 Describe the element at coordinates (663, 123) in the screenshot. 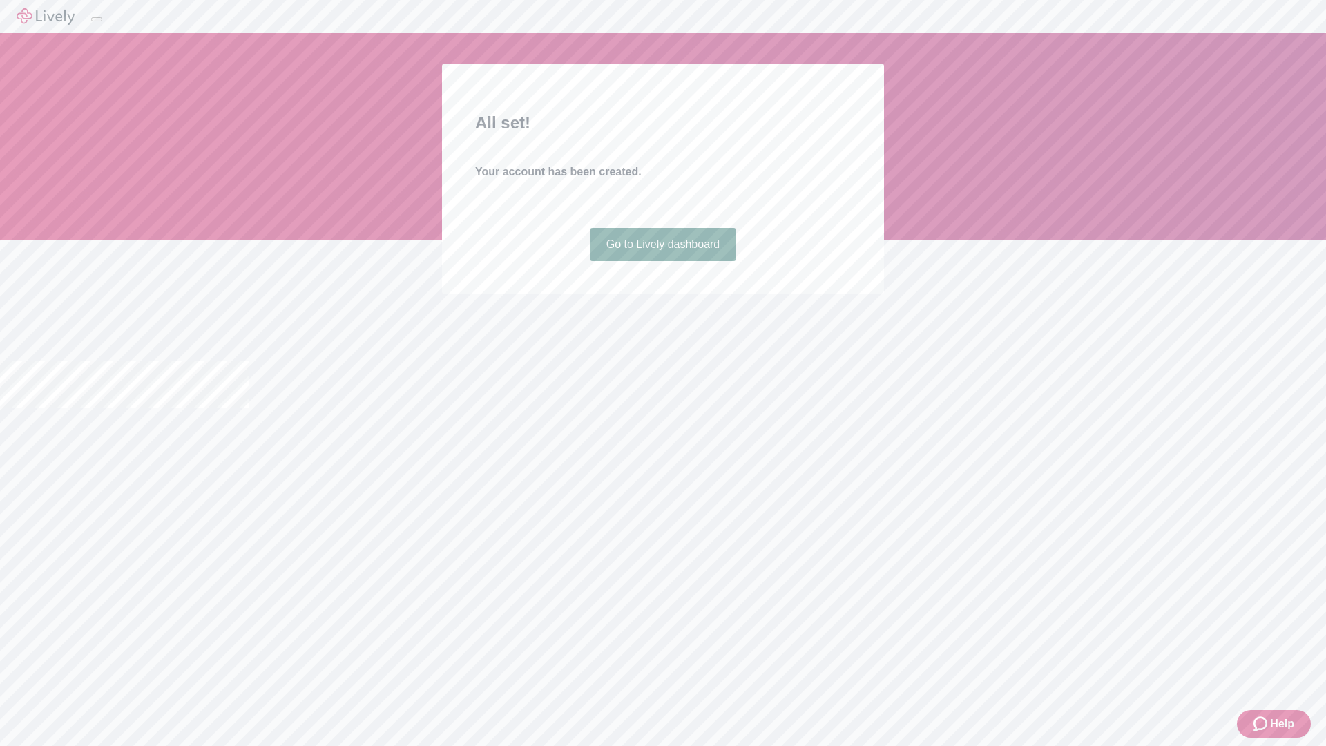

I see `h2: All set!` at that location.